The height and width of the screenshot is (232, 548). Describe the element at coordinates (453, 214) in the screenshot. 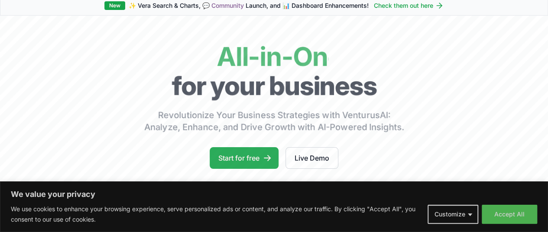

I see `button: Customize` at that location.